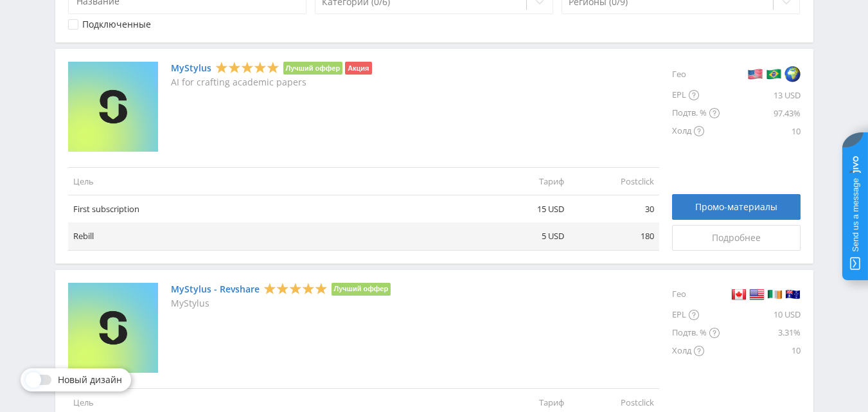  I want to click on img: MyStylus, so click(113, 107).